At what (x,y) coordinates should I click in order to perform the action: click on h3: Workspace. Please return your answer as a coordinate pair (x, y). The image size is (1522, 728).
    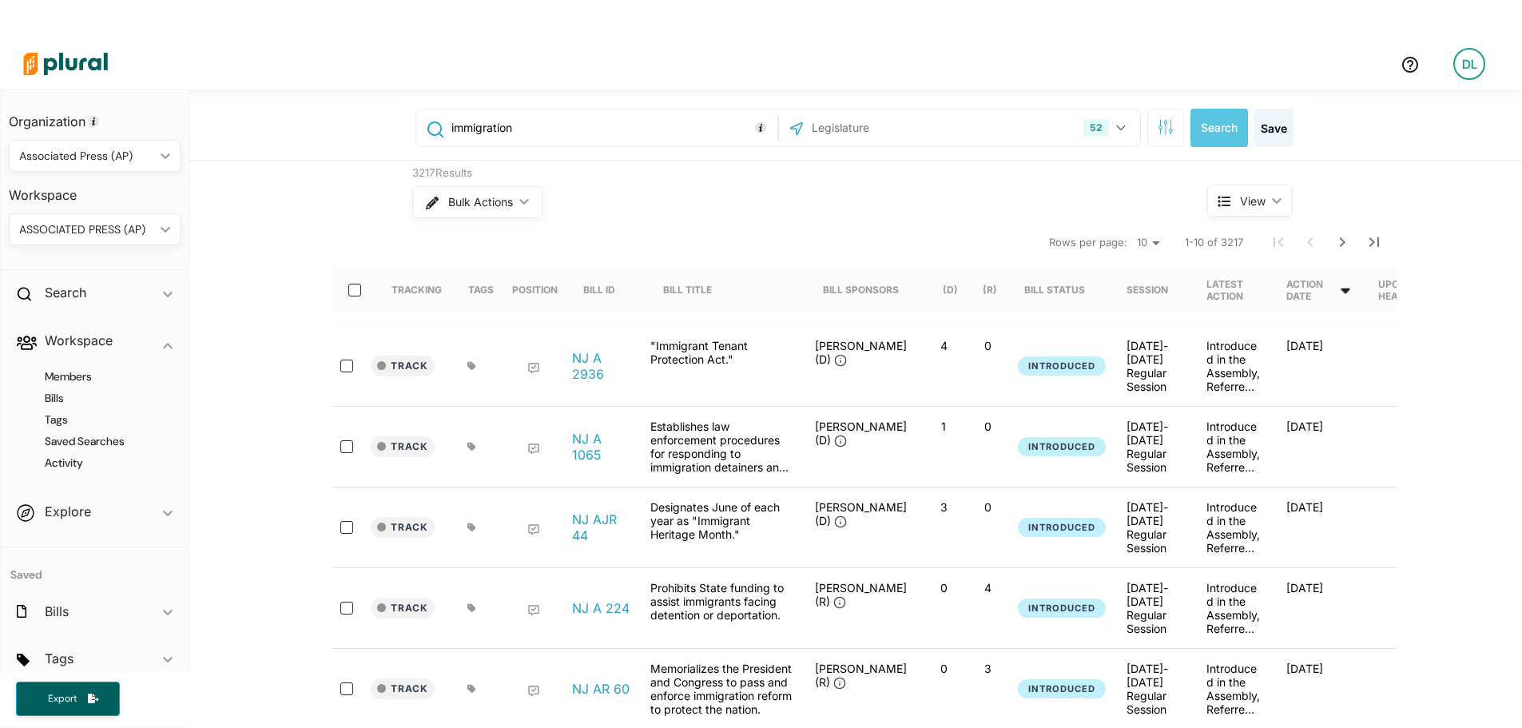
    Looking at the image, I should click on (94, 189).